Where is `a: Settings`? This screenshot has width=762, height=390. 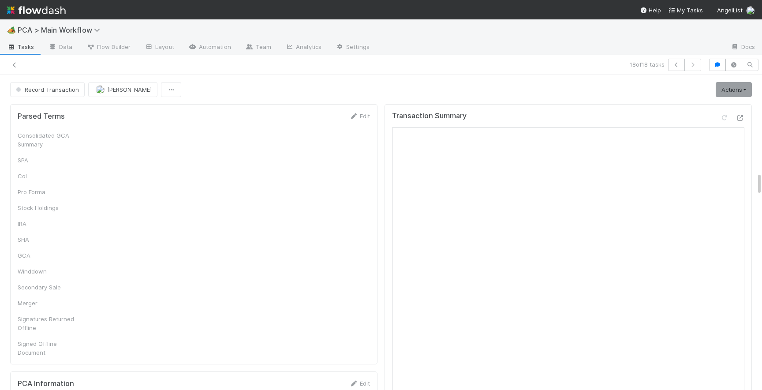
a: Settings is located at coordinates (352, 48).